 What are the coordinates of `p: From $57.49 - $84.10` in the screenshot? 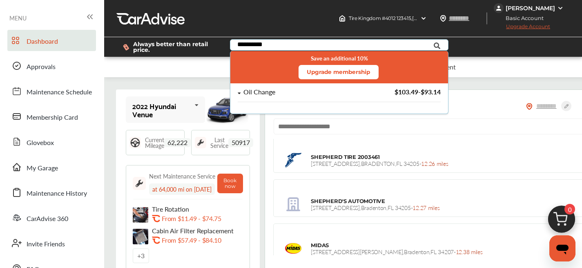 It's located at (192, 240).